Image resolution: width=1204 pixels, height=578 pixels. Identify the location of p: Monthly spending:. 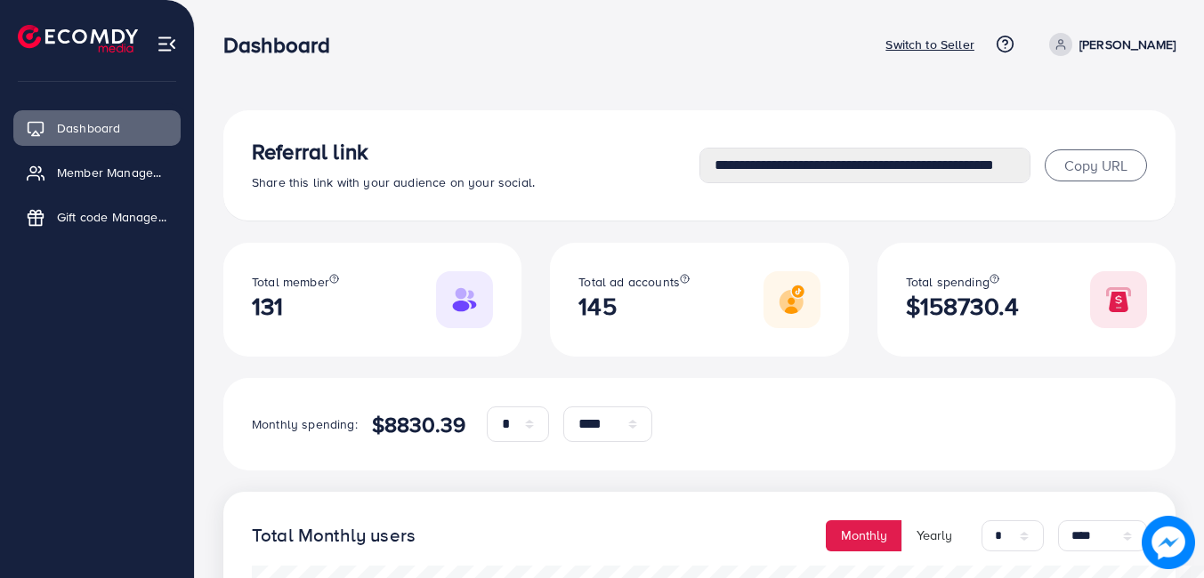
(304, 424).